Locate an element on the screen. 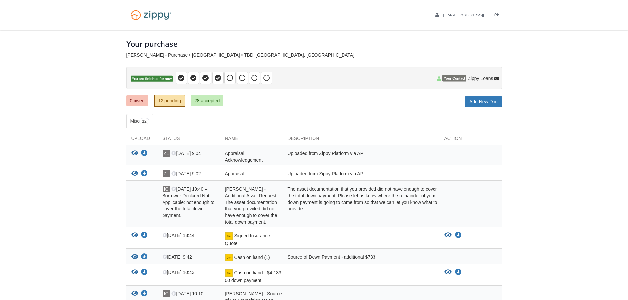 The height and width of the screenshot is (300, 628). button: View Appraisal is located at coordinates (135, 174).